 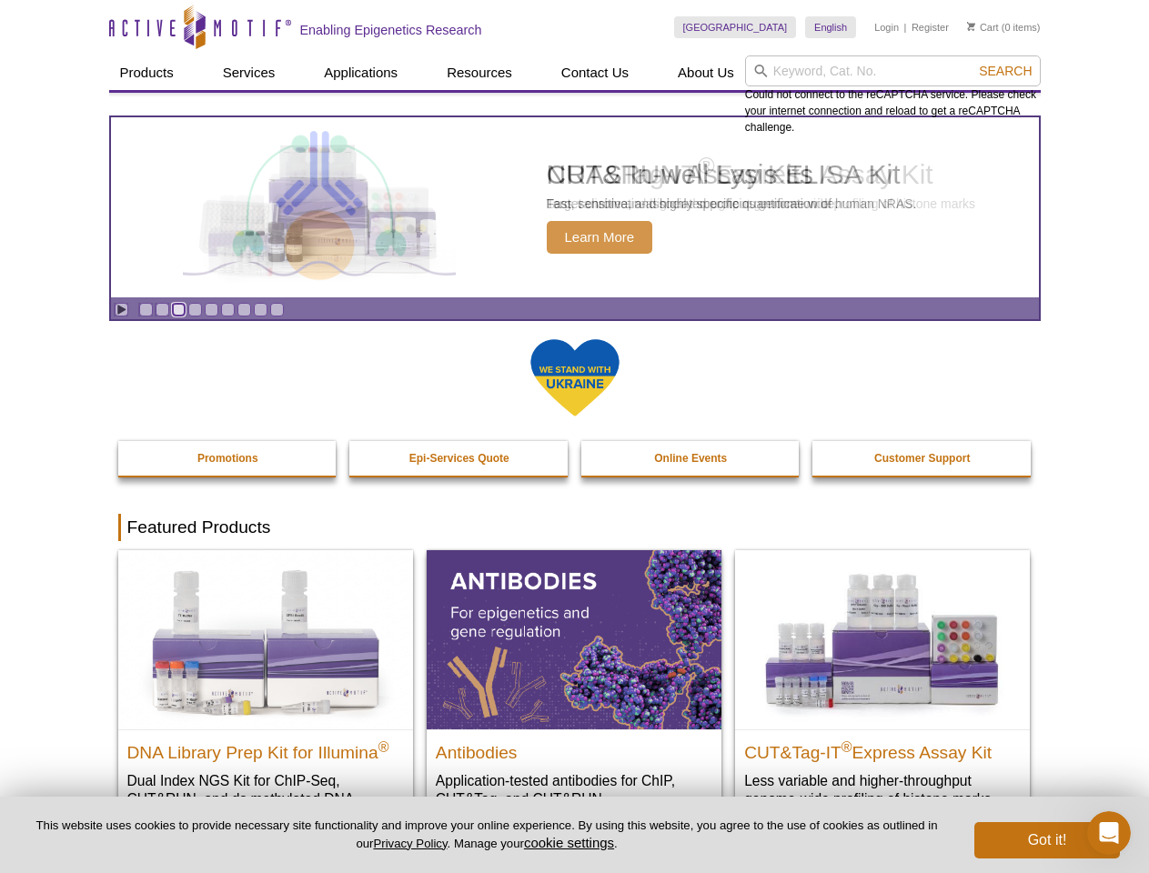 I want to click on input: Keyword, Cat. No., so click(x=892, y=71).